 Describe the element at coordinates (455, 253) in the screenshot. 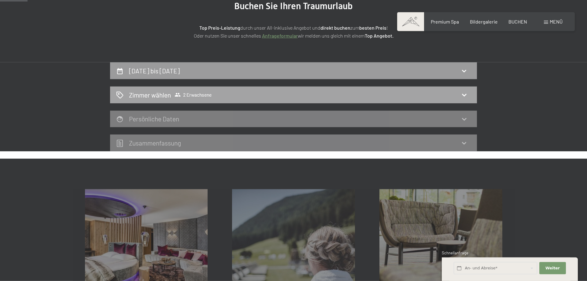

I see `span: Schnellanfrage` at that location.